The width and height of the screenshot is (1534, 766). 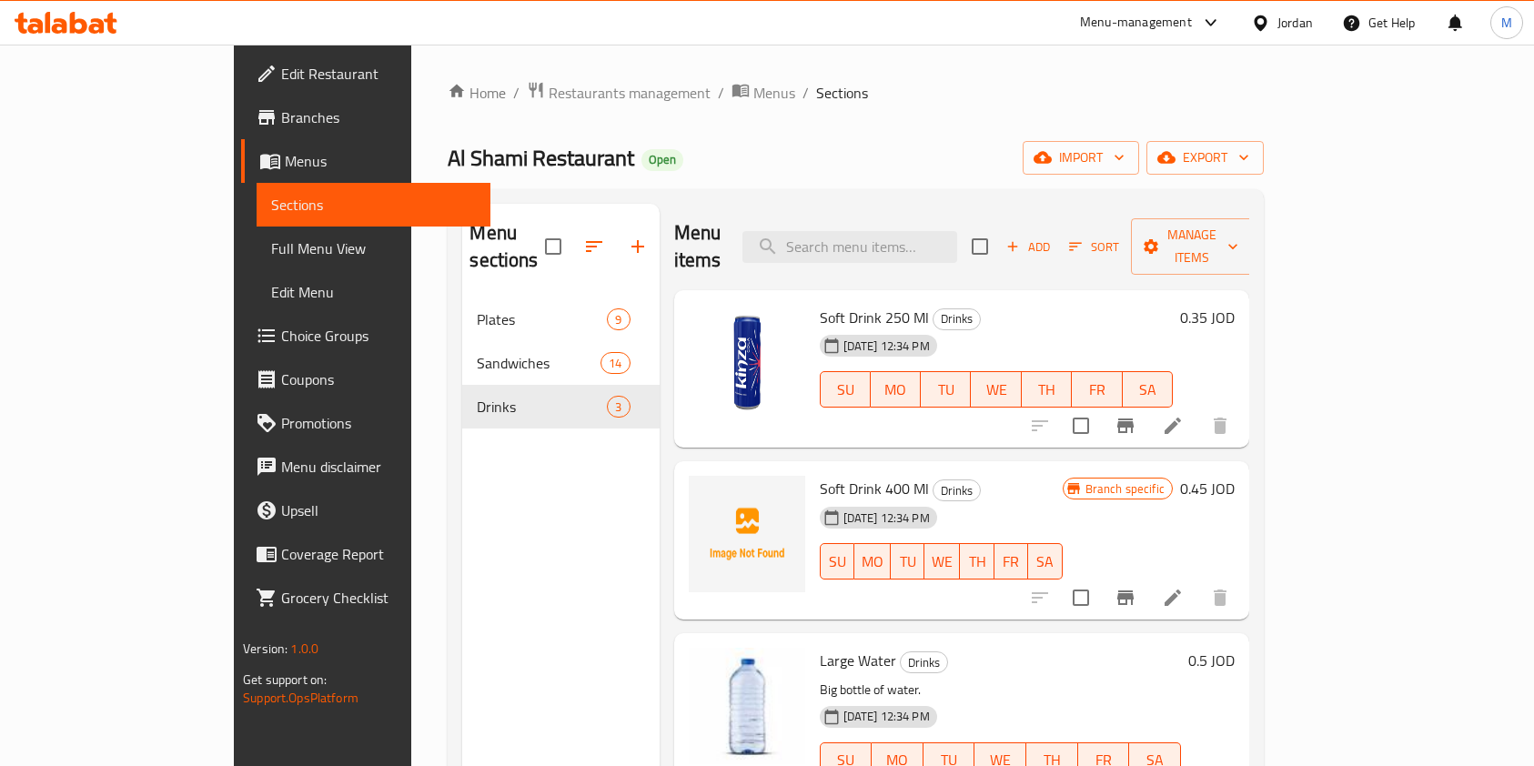 I want to click on a: Sections, so click(x=373, y=205).